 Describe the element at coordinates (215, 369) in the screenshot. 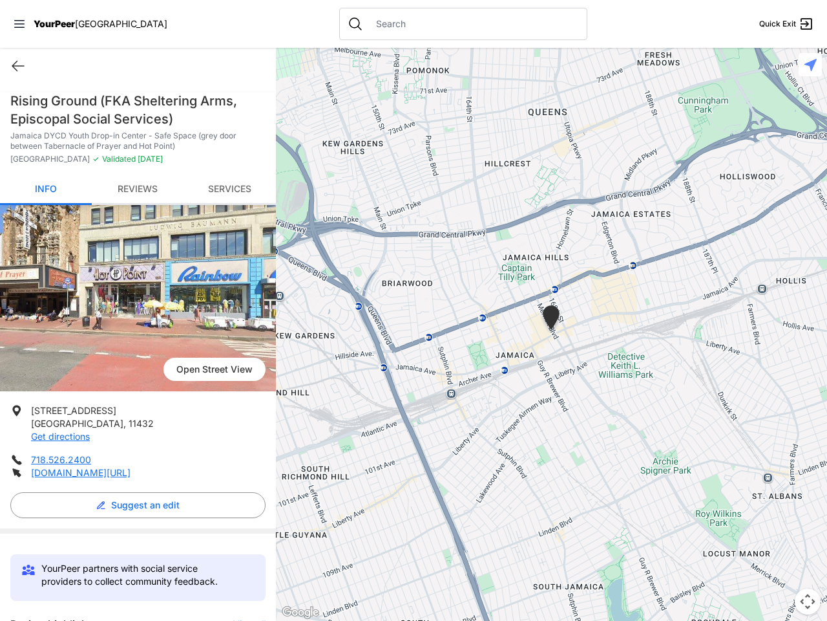

I see `span: Open Street View` at that location.